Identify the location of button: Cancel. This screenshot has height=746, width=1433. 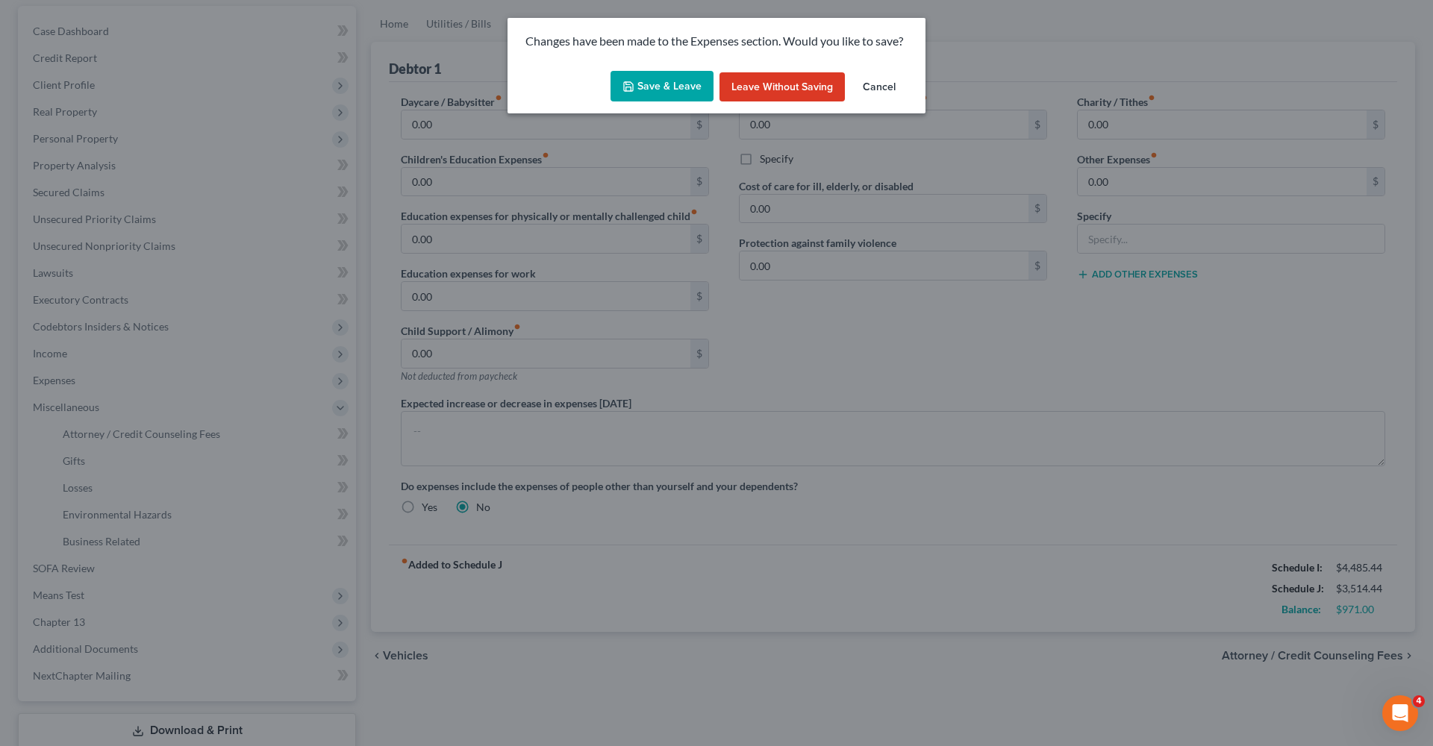
(879, 87).